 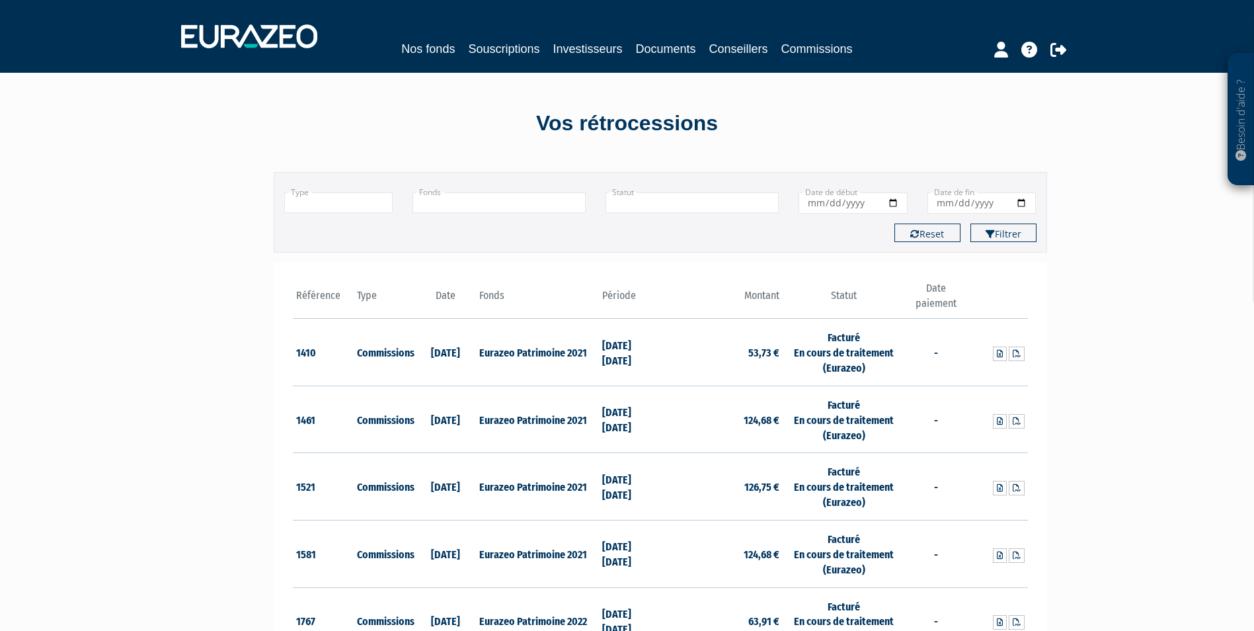 What do you see at coordinates (666, 49) in the screenshot?
I see `a: Documents` at bounding box center [666, 49].